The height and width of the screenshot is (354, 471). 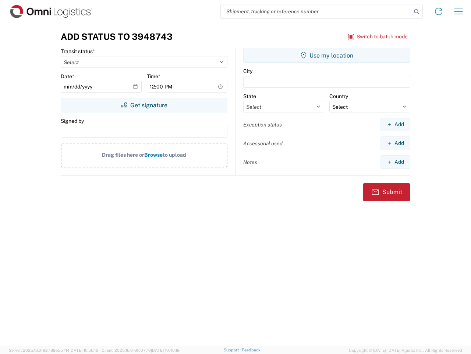 I want to click on input: Shipment, tracking or reference number, so click(x=316, y=11).